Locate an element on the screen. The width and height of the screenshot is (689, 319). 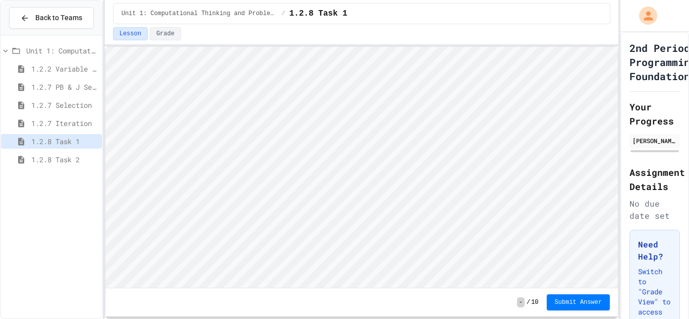
button: Back to Teams is located at coordinates (51, 18).